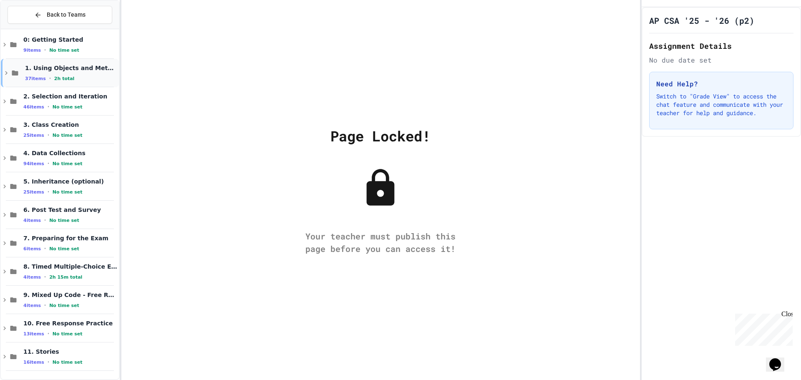 The width and height of the screenshot is (801, 380). I want to click on span: 1. Using Objects and Methods, so click(71, 68).